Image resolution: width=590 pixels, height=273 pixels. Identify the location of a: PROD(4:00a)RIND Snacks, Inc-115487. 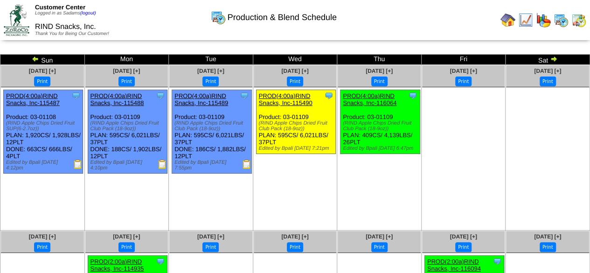
(33, 99).